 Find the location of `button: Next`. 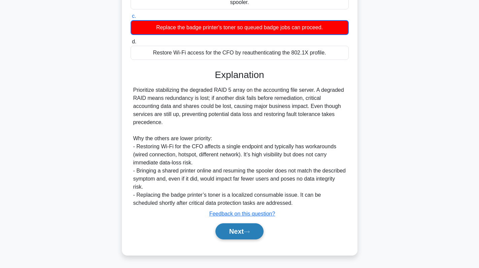

button: Next is located at coordinates (239, 232).